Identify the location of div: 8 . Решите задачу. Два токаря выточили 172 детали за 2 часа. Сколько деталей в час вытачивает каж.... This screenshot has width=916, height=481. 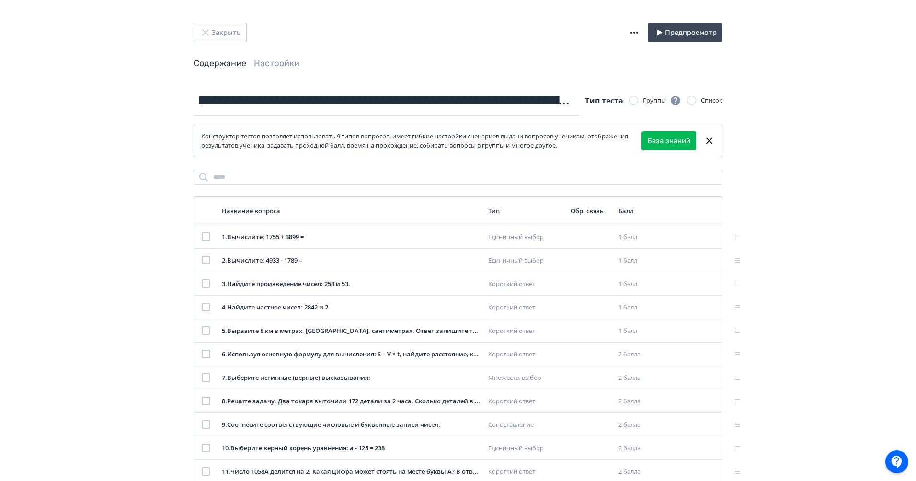
(351, 402).